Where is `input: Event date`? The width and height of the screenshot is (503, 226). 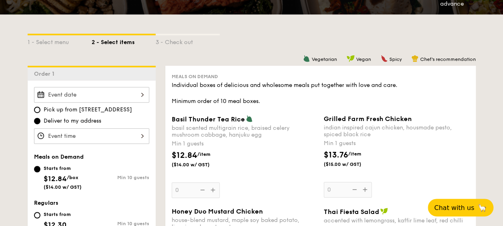 input: Event date is located at coordinates (92, 94).